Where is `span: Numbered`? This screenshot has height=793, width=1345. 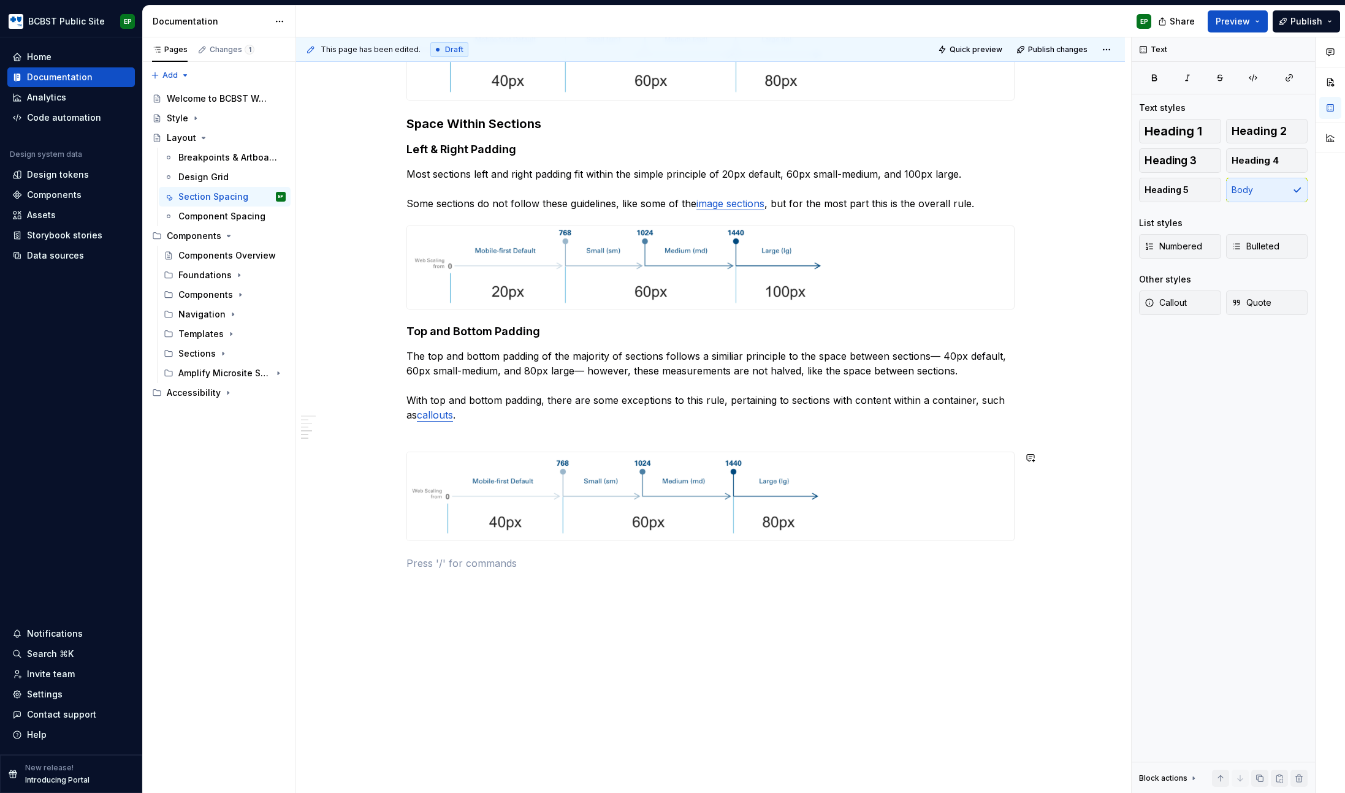 span: Numbered is located at coordinates (1173, 246).